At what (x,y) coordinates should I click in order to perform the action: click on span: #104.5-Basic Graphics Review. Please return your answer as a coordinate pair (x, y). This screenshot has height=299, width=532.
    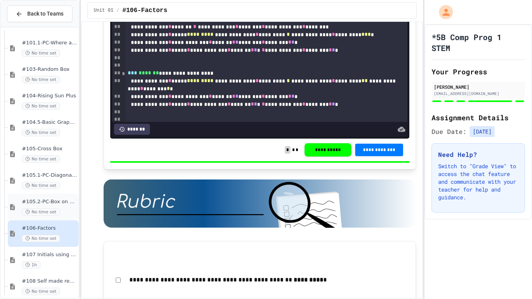
    Looking at the image, I should click on (49, 122).